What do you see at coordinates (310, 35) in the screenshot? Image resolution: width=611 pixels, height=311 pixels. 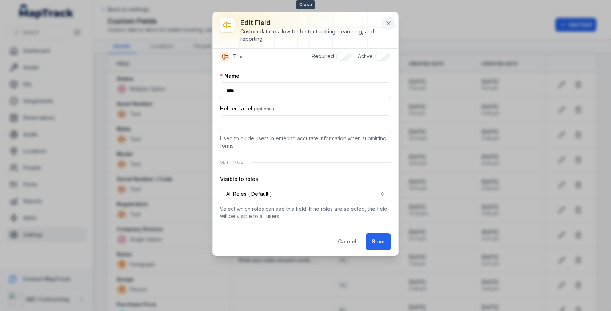 I see `div: Custom data to allow for better tracking, searching, and reporting.` at bounding box center [310, 35].